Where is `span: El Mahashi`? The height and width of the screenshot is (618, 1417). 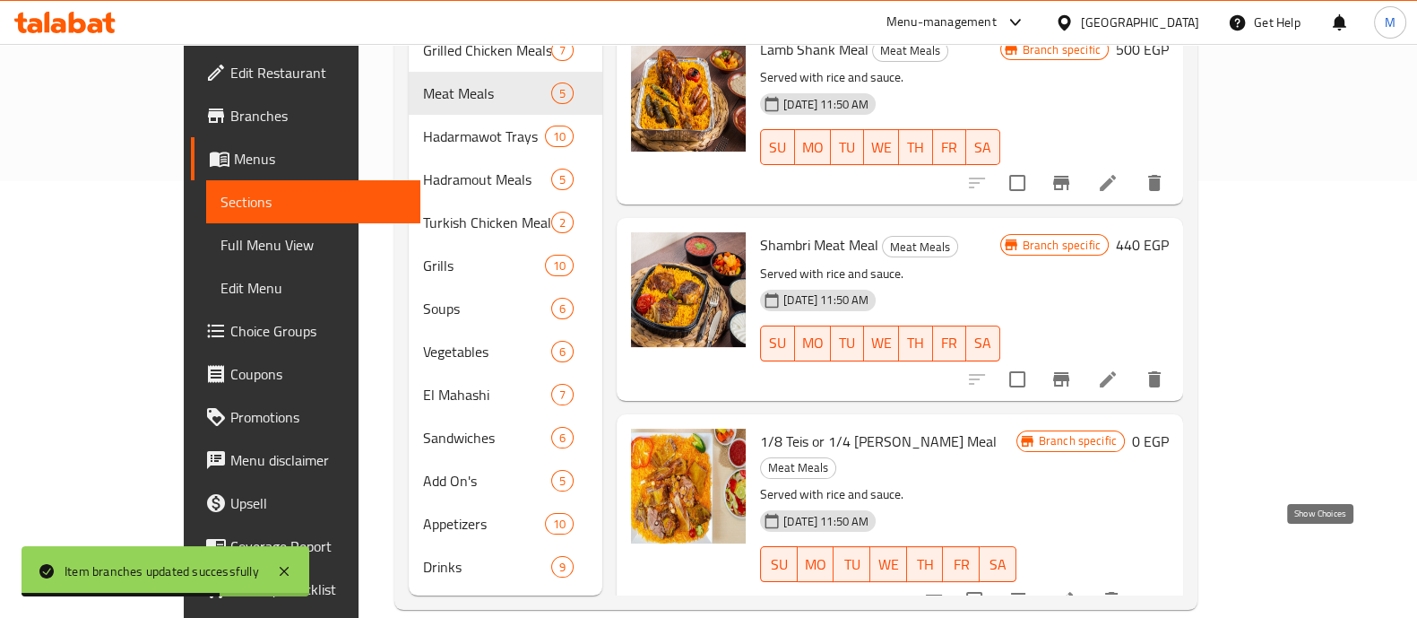
span: El Mahashi is located at coordinates (487, 394).